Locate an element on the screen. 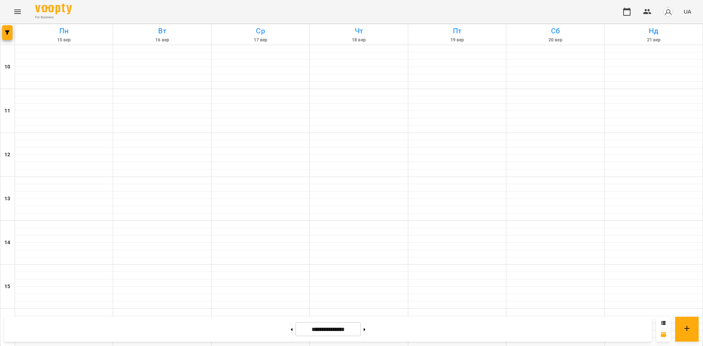  h6: 15 is located at coordinates (7, 287).